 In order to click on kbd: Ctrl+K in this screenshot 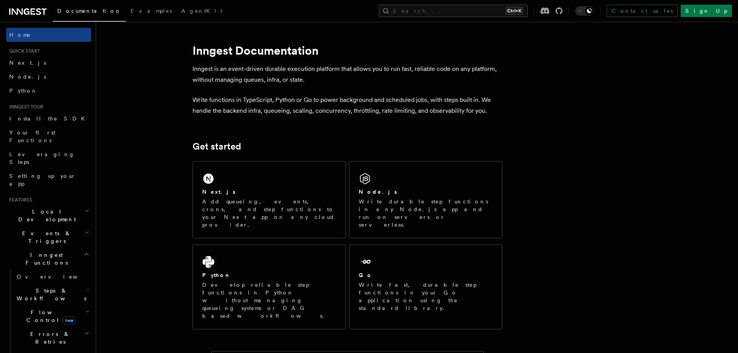, I will do `click(514, 11)`.